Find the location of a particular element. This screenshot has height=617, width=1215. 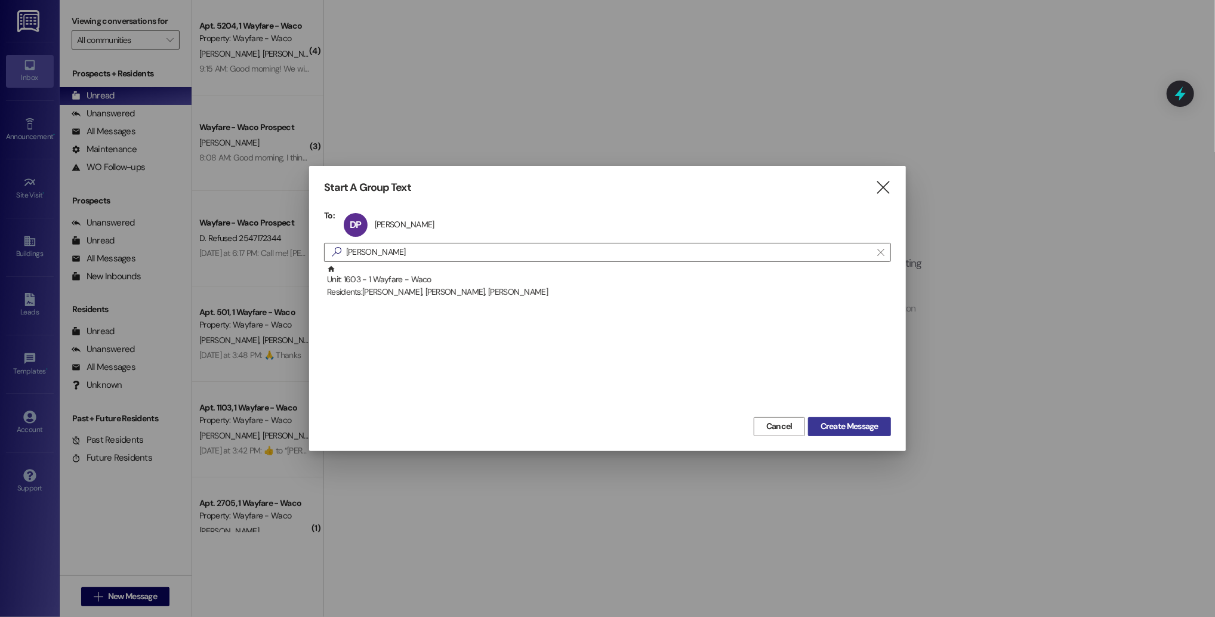

h3: Start A Group Text is located at coordinates (368, 187).